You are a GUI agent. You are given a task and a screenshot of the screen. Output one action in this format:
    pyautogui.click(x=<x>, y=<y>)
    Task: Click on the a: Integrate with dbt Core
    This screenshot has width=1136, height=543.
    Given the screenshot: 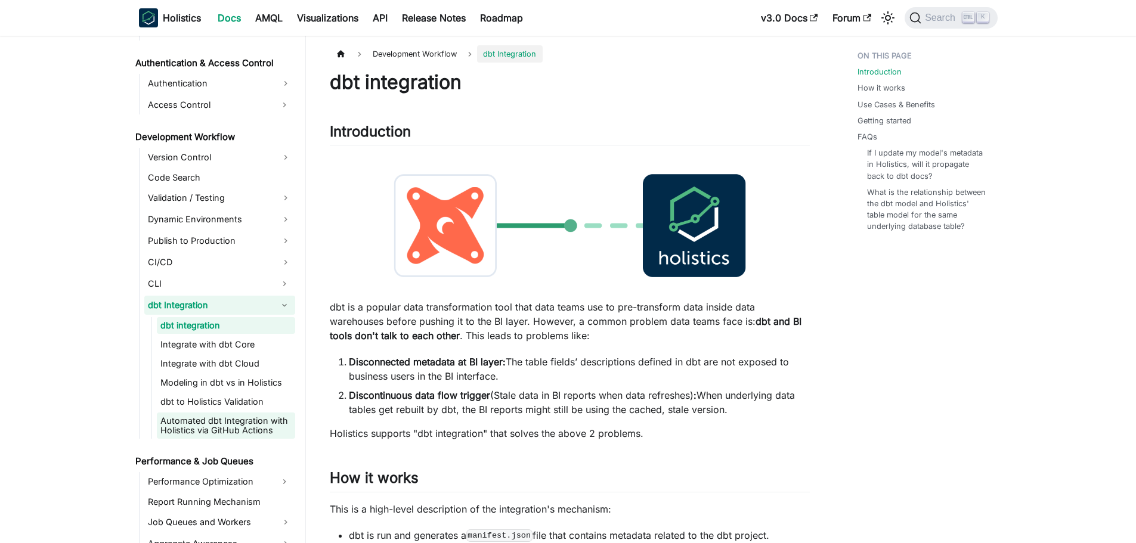 What is the action you would take?
    pyautogui.click(x=226, y=345)
    